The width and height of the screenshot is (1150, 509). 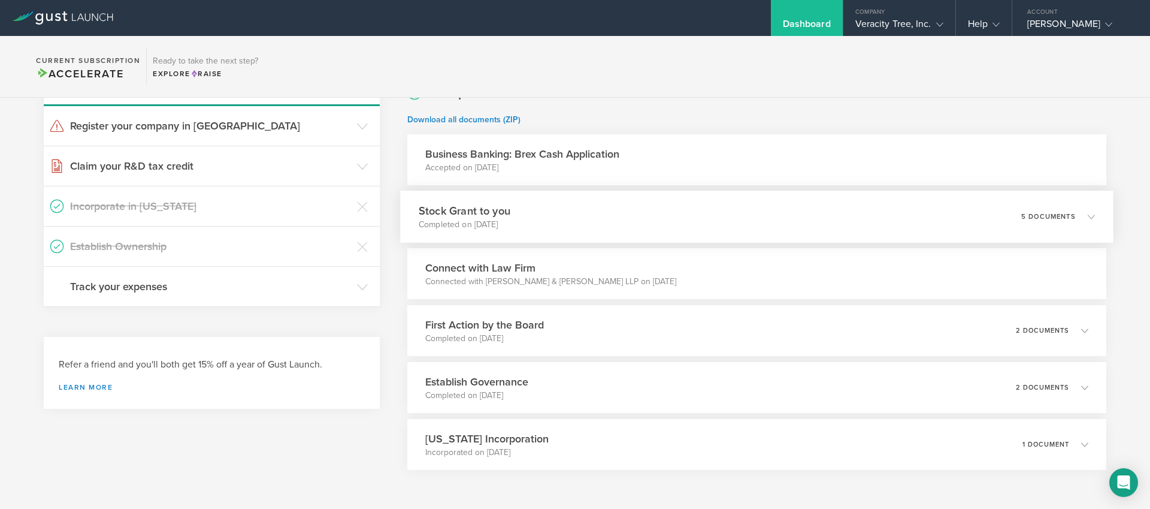 I want to click on h3: Stock Grant to you, so click(x=464, y=210).